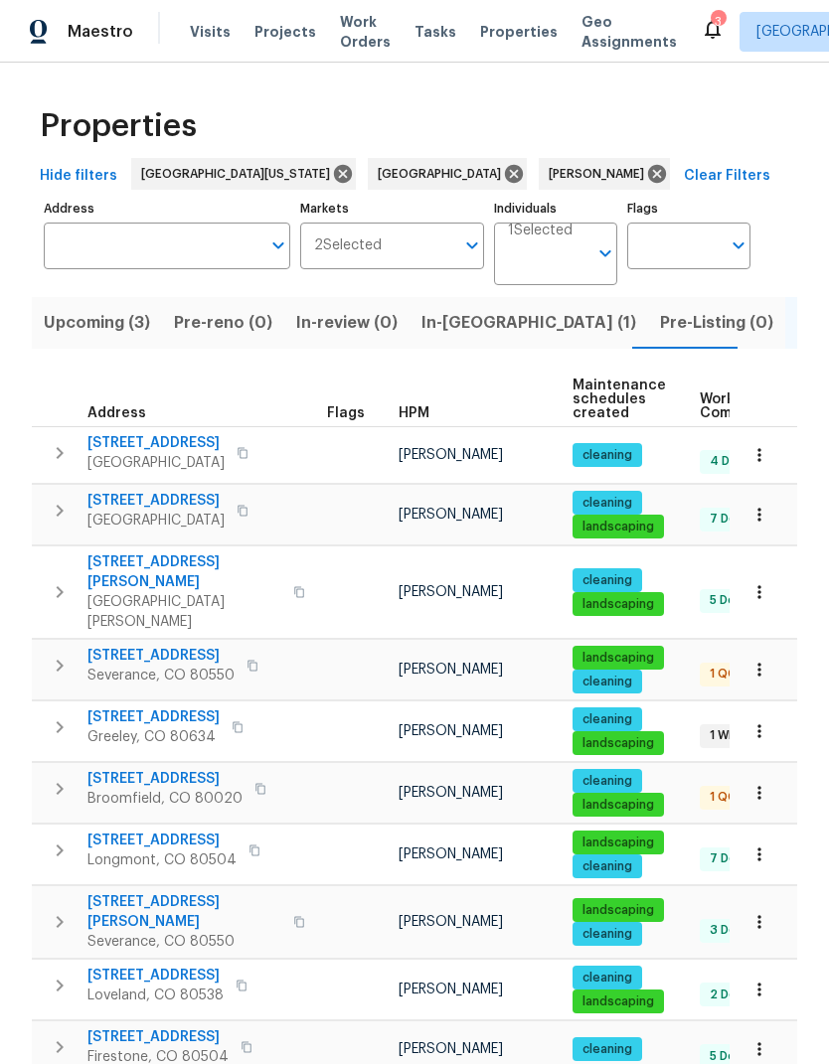 This screenshot has width=829, height=1064. What do you see at coordinates (100, 32) in the screenshot?
I see `span: Maestro` at bounding box center [100, 32].